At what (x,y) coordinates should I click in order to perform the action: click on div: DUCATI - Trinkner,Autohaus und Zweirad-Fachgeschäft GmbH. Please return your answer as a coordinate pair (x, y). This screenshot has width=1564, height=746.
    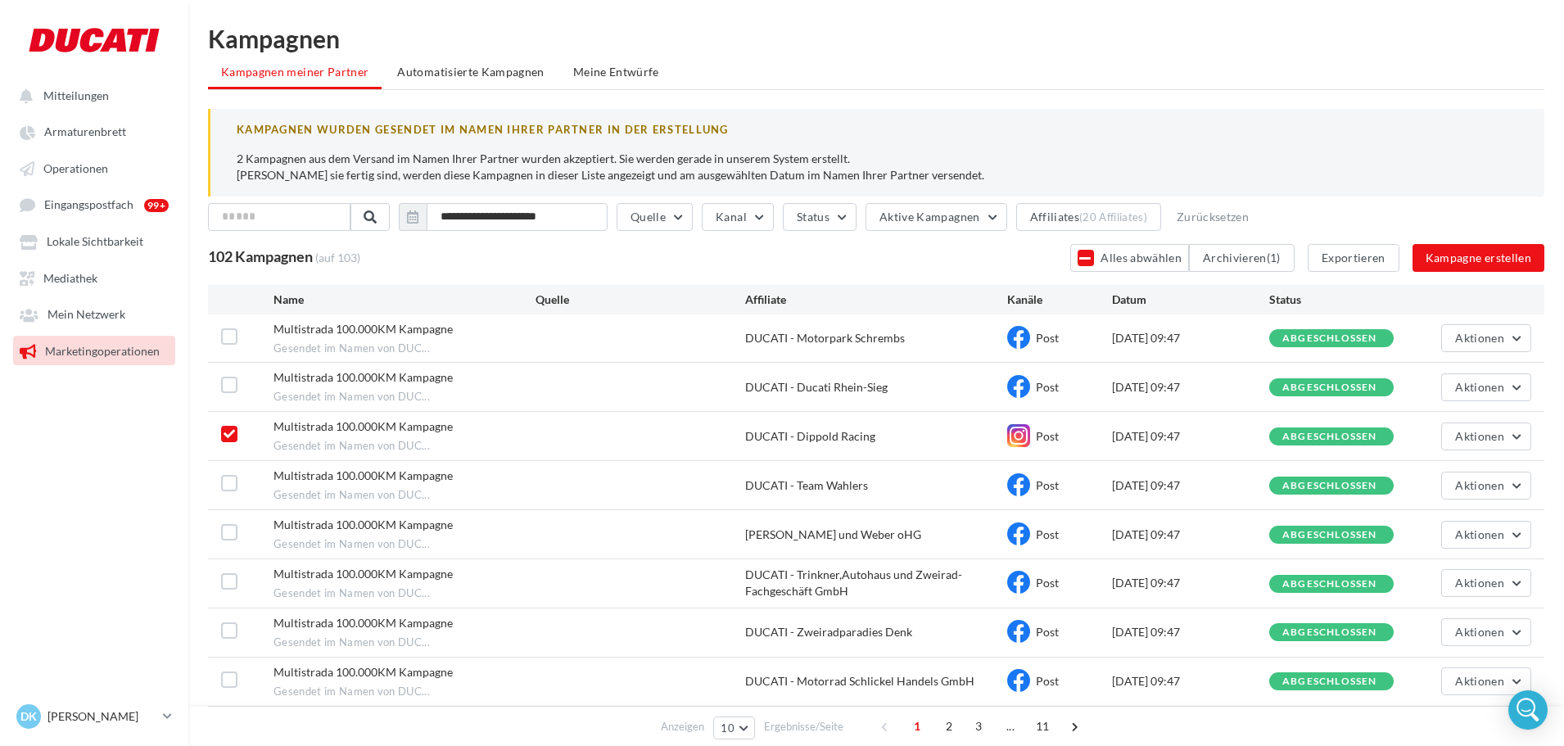
    Looking at the image, I should click on (876, 583).